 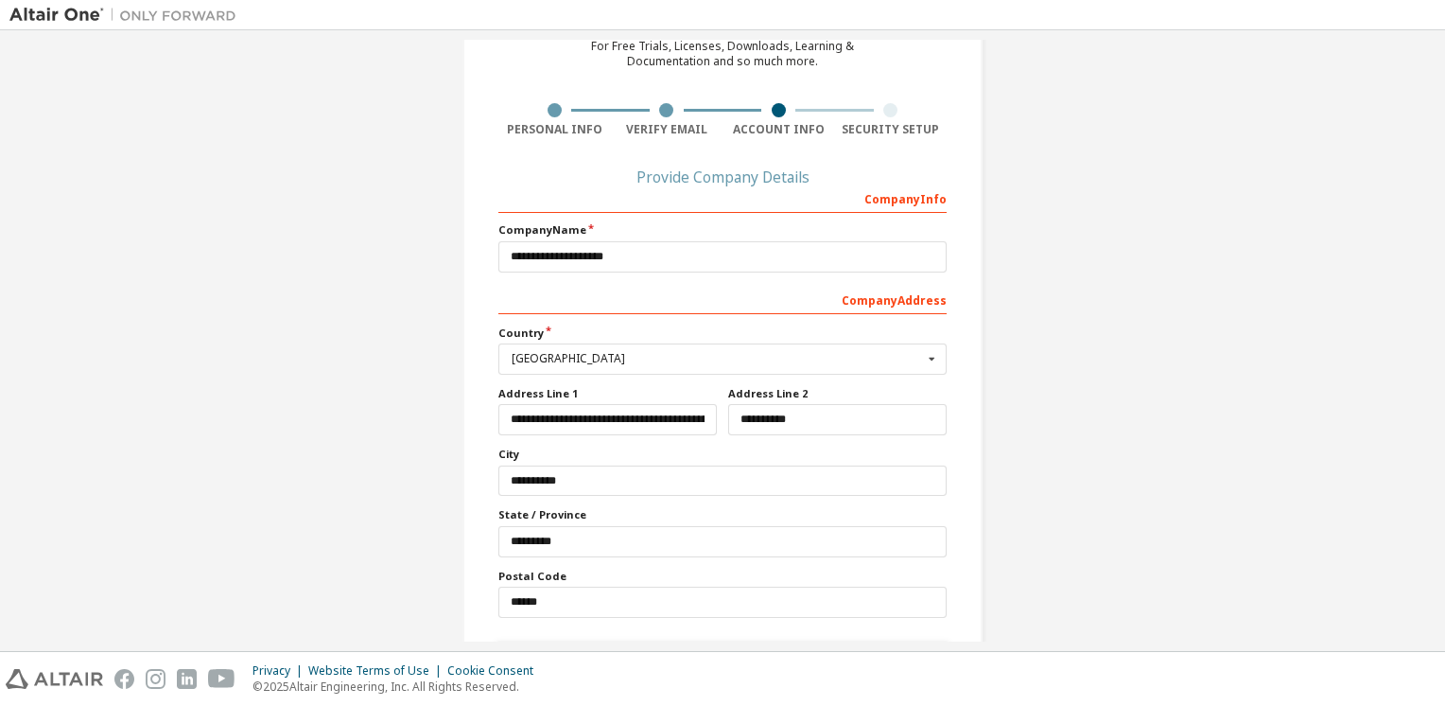 I want to click on label: Country, so click(x=723, y=333).